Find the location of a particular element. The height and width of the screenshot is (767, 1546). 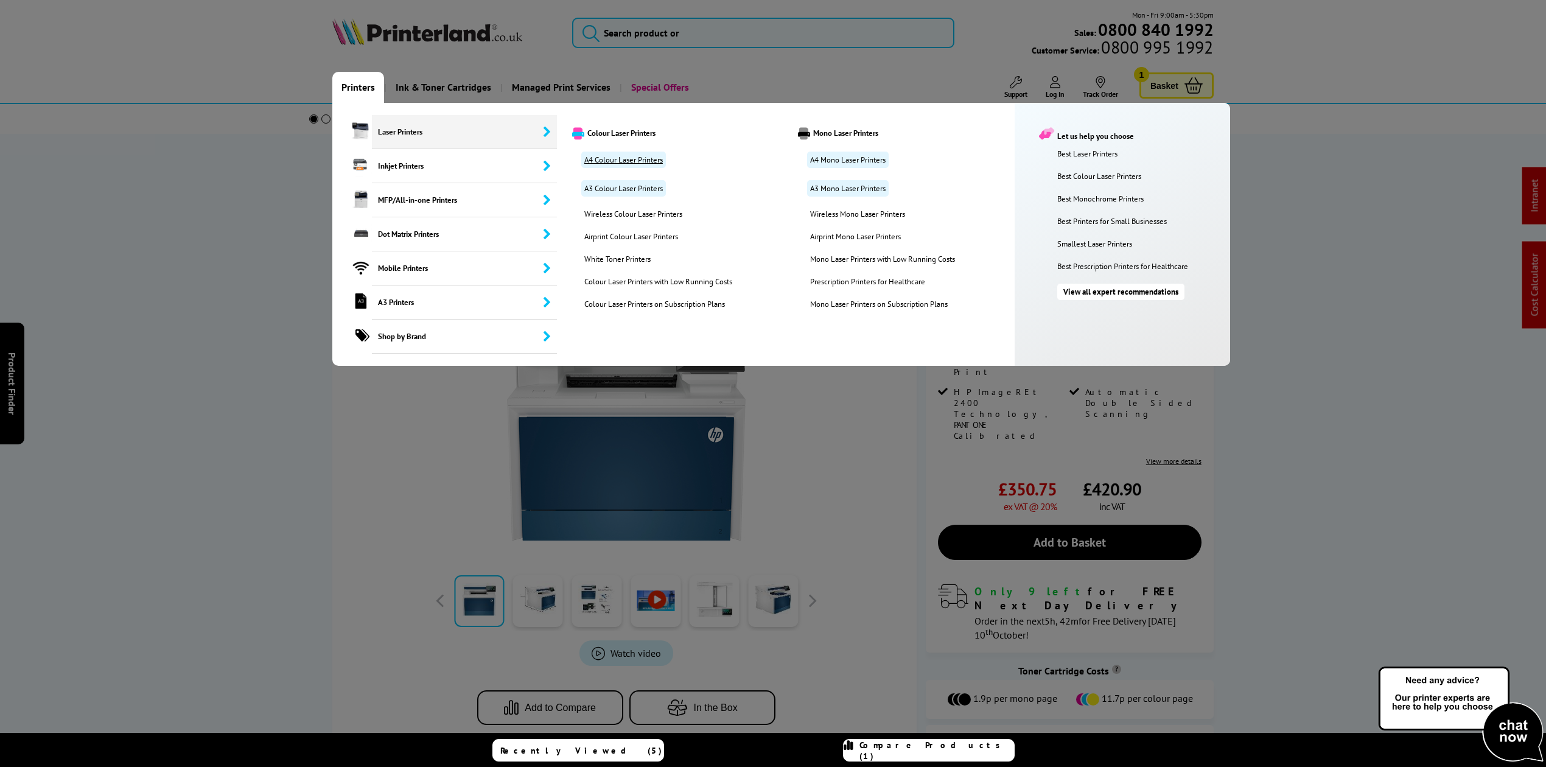

span: Shop by Brand is located at coordinates (464, 337).